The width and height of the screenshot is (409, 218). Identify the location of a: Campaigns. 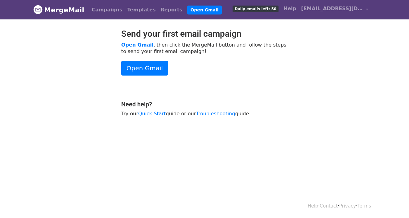
(107, 10).